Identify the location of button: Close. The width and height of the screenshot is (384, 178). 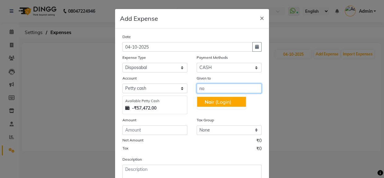
(262, 18).